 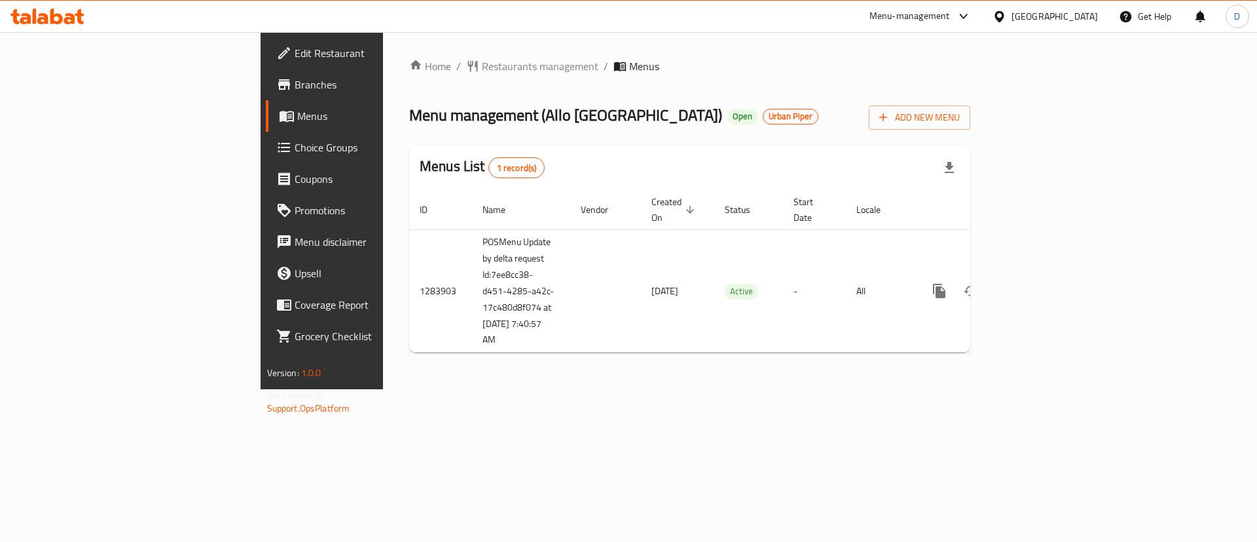 What do you see at coordinates (377, 179) in the screenshot?
I see `span: Coupons` at bounding box center [377, 179].